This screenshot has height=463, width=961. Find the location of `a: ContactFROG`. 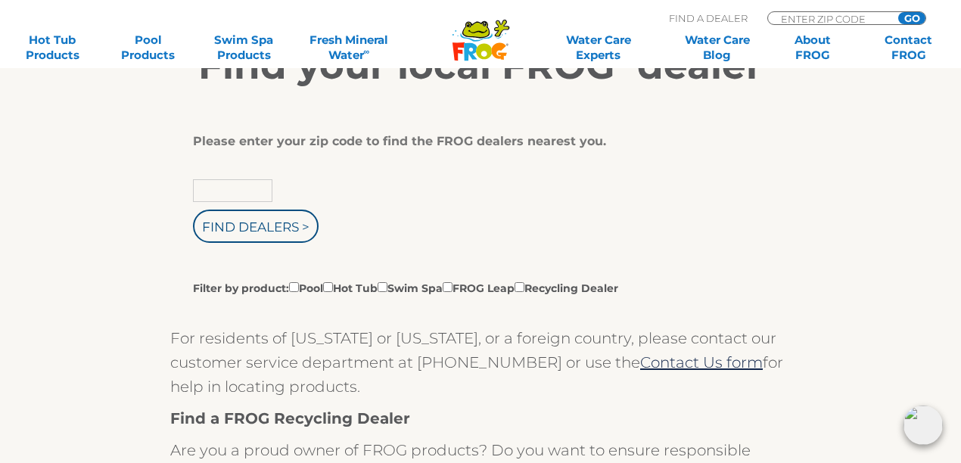

a: ContactFROG is located at coordinates (909, 48).